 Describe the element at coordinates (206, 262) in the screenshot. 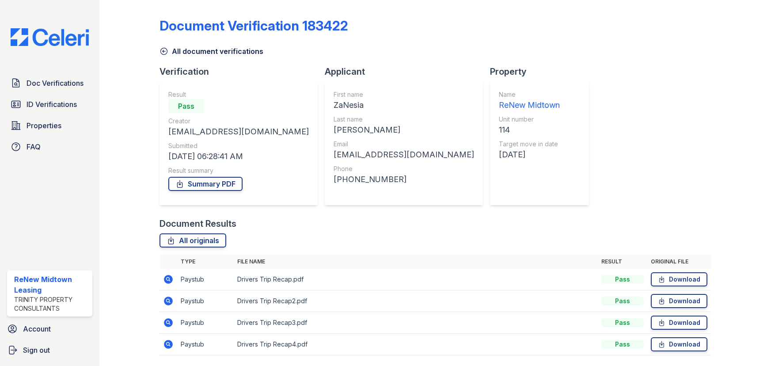

I see `th: Type` at that location.